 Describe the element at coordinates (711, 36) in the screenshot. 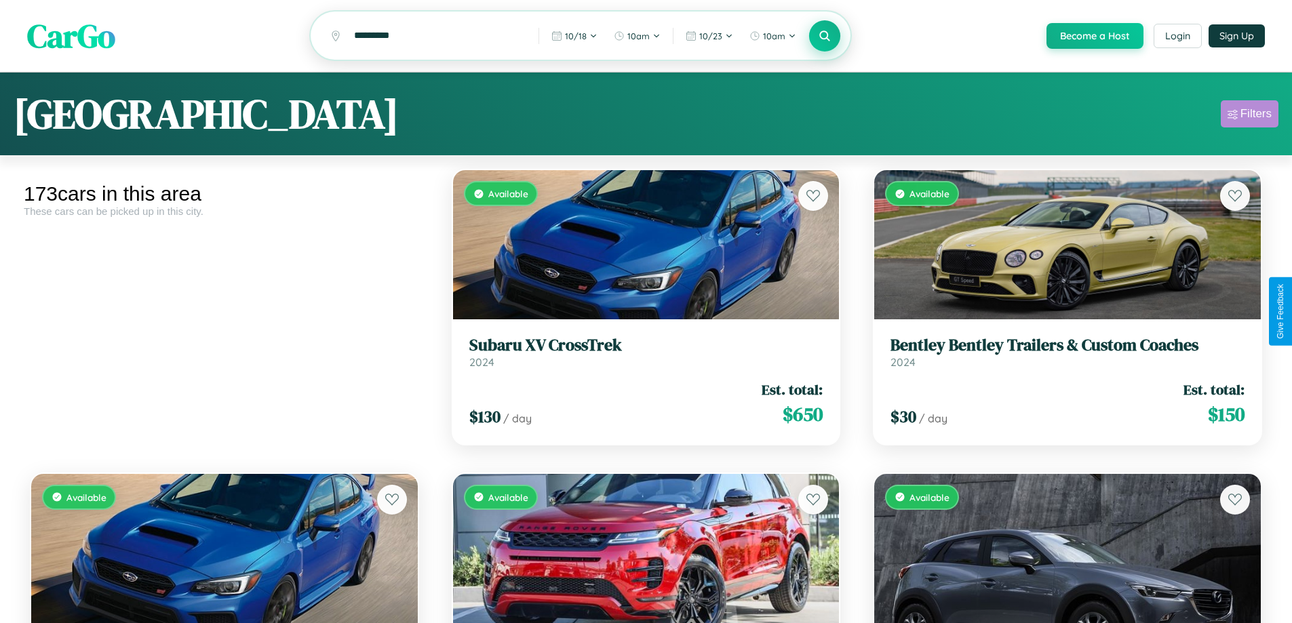

I see `span: 10 / 23` at that location.